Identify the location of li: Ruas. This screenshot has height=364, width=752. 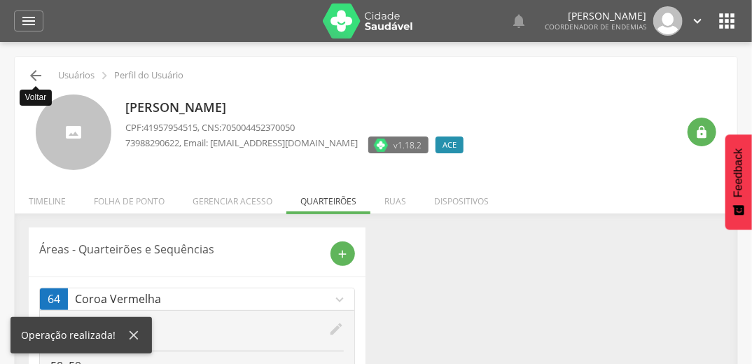
(395, 197).